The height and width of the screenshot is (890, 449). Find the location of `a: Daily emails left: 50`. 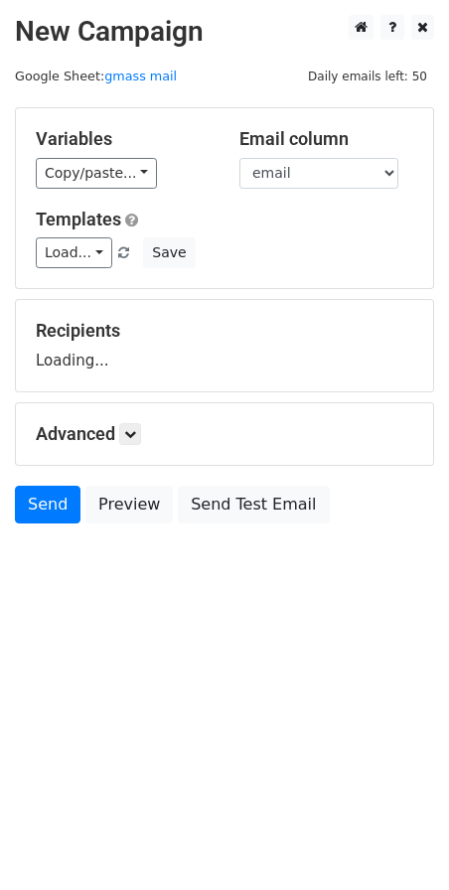

a: Daily emails left: 50 is located at coordinates (368, 76).